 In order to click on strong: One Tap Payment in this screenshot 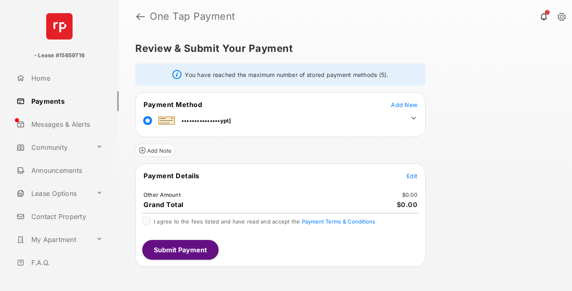, I will do `click(193, 16)`.